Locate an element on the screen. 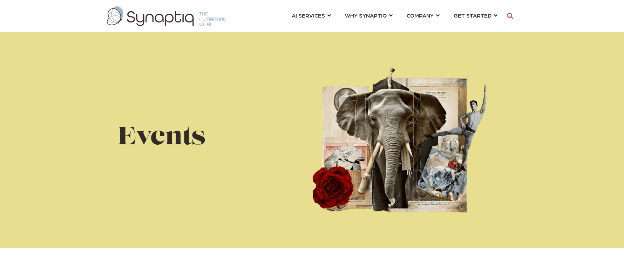 This screenshot has height=269, width=624. a: GET STARTED is located at coordinates (476, 15).